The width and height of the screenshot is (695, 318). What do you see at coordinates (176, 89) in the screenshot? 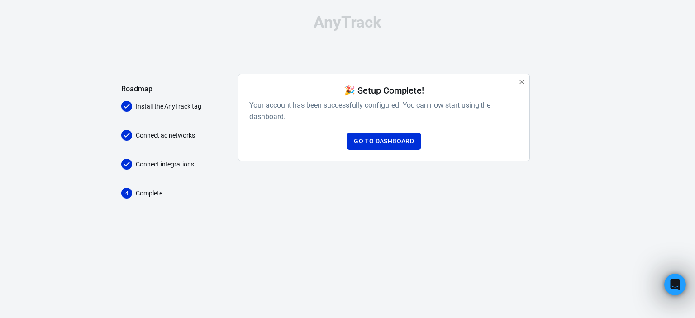
I see `h5: Roadmap` at bounding box center [176, 89].